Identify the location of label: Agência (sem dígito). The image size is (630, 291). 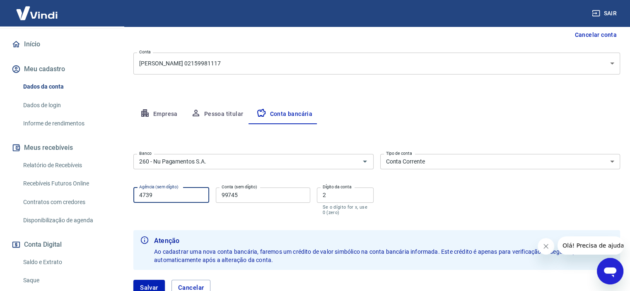
(159, 187).